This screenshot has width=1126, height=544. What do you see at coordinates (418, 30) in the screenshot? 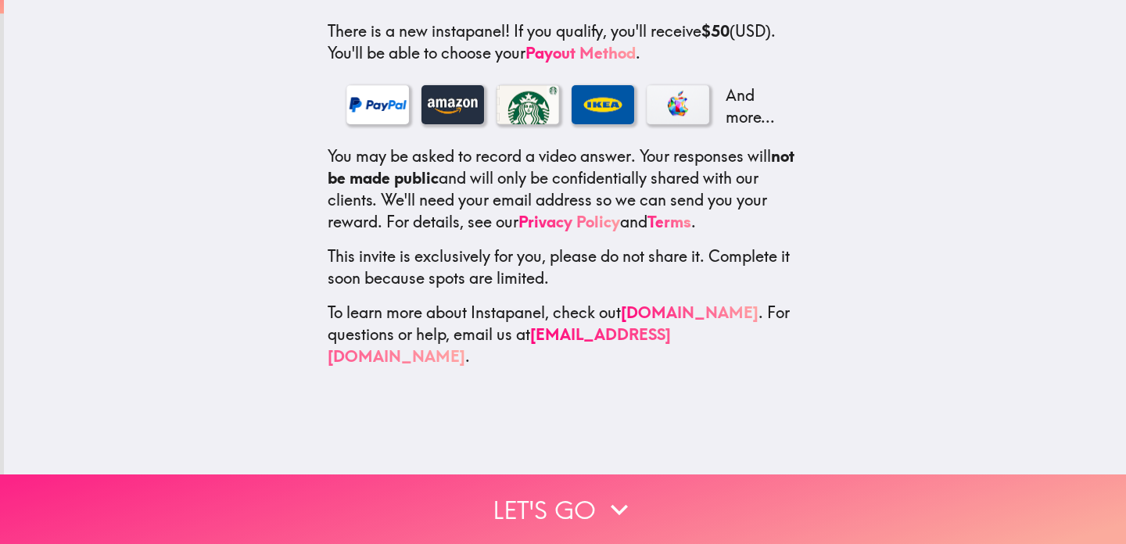
I see `span: There is a new instapanel!` at bounding box center [418, 30].